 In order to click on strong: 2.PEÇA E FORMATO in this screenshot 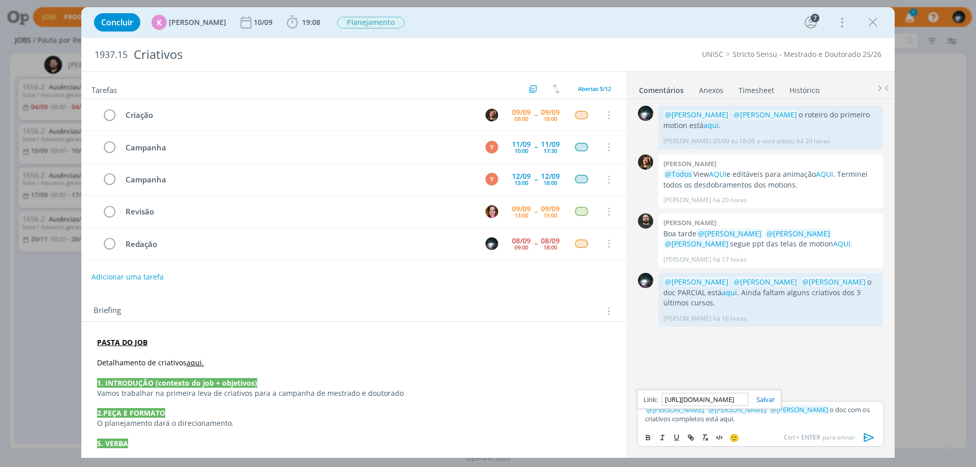, I will do `click(131, 413)`.